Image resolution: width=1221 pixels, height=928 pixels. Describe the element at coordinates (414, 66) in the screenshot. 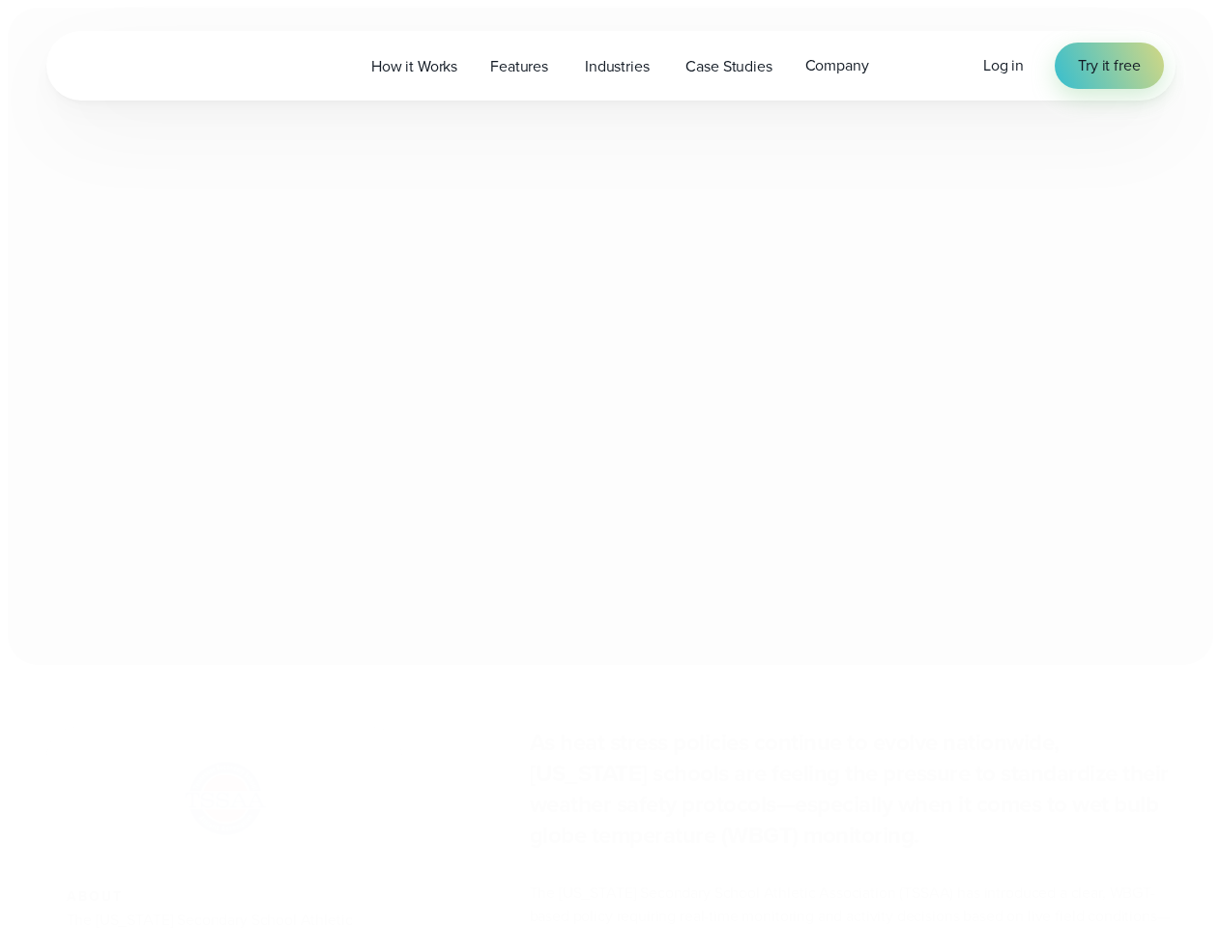

I see `a: How it Works` at that location.